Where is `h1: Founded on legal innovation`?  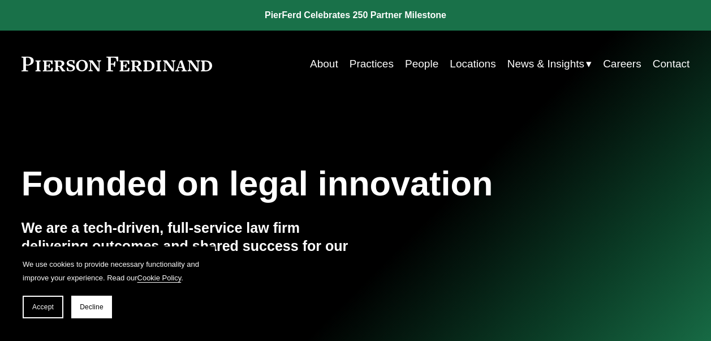 h1: Founded on legal innovation is located at coordinates (300, 183).